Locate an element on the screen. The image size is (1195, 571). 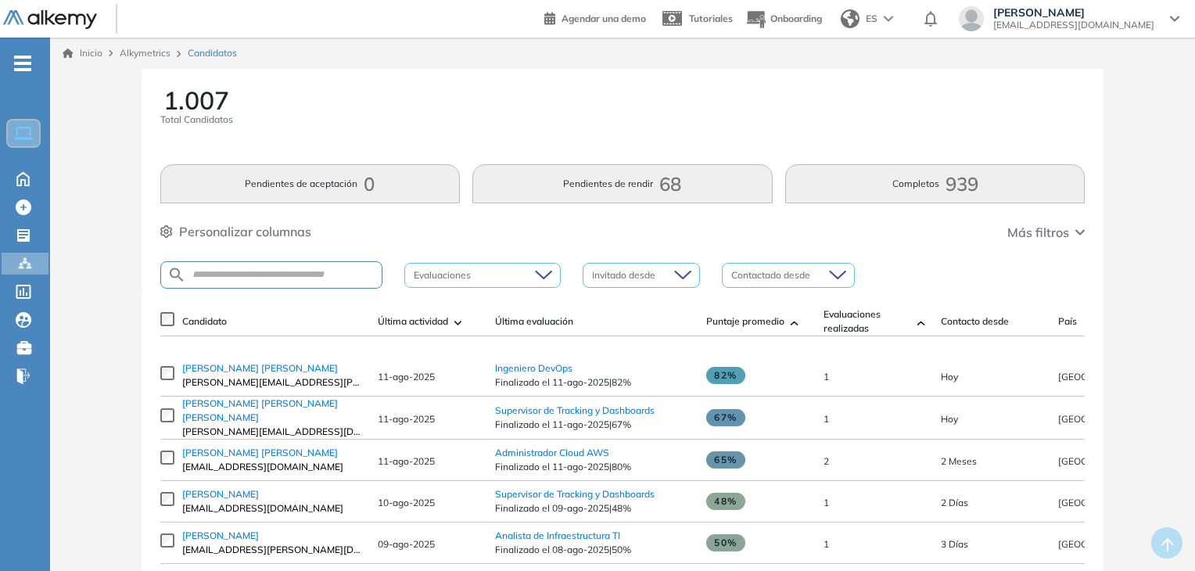
span: Ingeniero DevOps is located at coordinates (533, 368).